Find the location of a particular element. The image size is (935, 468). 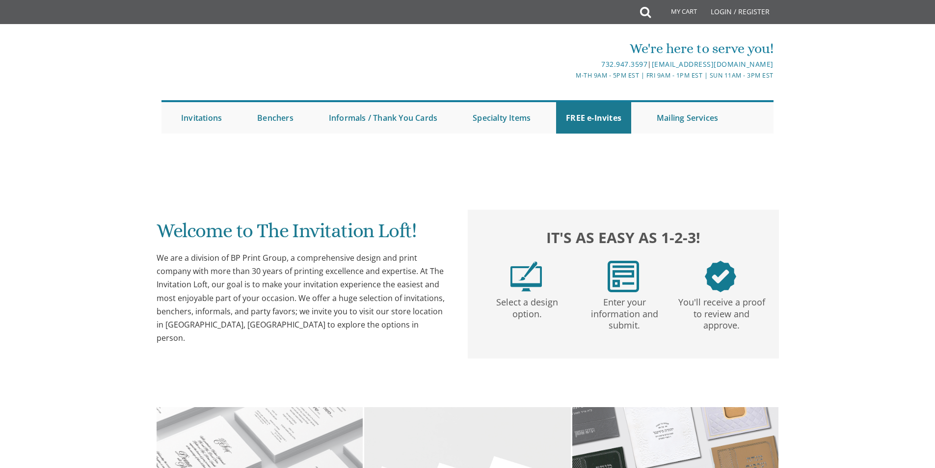

p: Select a design option. is located at coordinates (527, 306).